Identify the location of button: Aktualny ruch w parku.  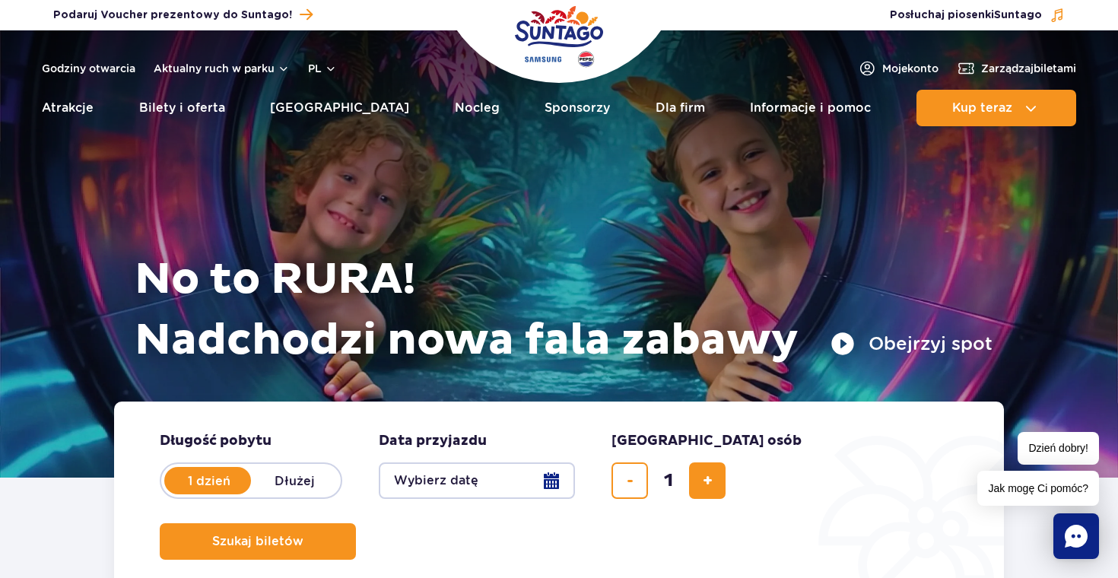
(221, 68).